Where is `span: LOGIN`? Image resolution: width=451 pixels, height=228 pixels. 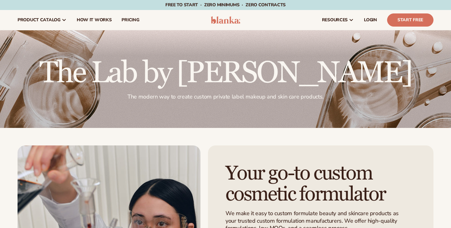 span: LOGIN is located at coordinates (371, 20).